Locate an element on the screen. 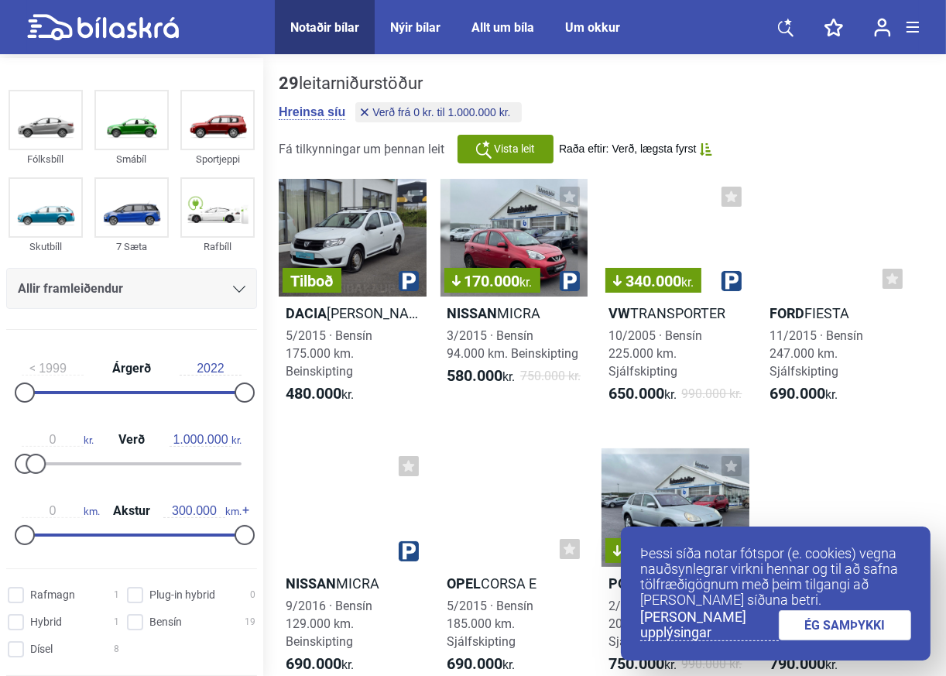  span: Bensín is located at coordinates (166, 622).